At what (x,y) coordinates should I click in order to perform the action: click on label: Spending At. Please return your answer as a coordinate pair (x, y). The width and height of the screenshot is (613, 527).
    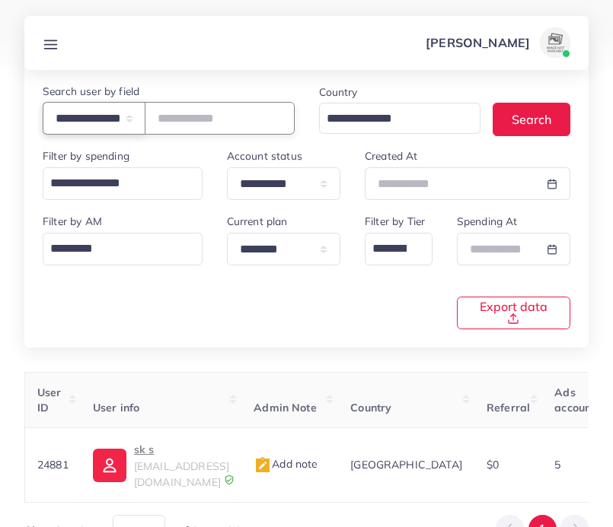
    Looking at the image, I should click on (487, 221).